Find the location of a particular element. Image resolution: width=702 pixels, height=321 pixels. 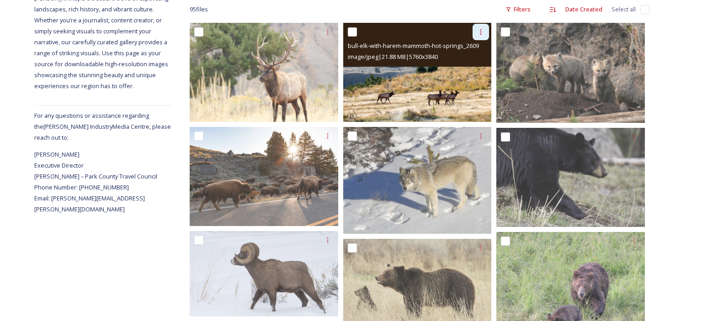

span: Select all is located at coordinates (623, 9).